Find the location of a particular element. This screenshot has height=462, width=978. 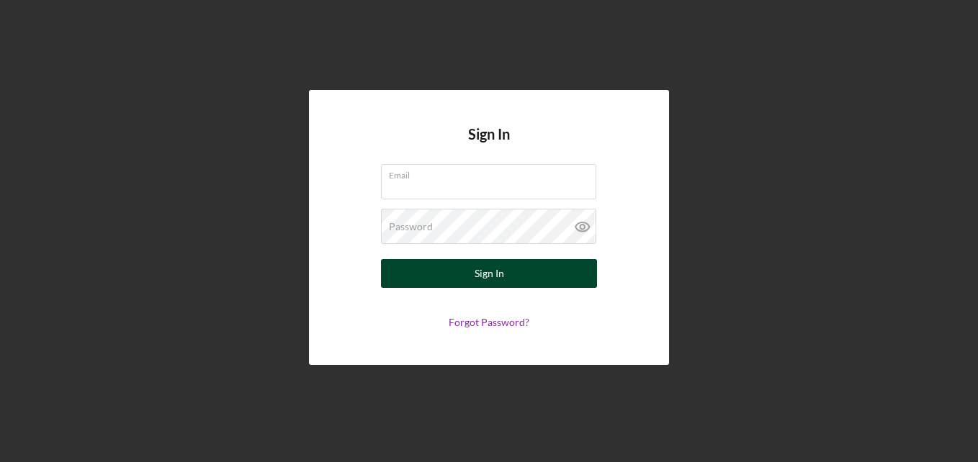

label: Email is located at coordinates (493, 173).